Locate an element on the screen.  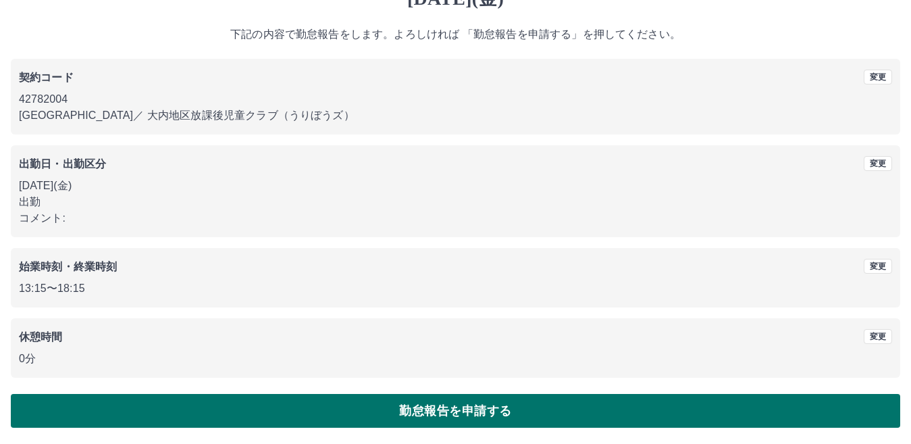
b: 契約コード is located at coordinates (46, 77).